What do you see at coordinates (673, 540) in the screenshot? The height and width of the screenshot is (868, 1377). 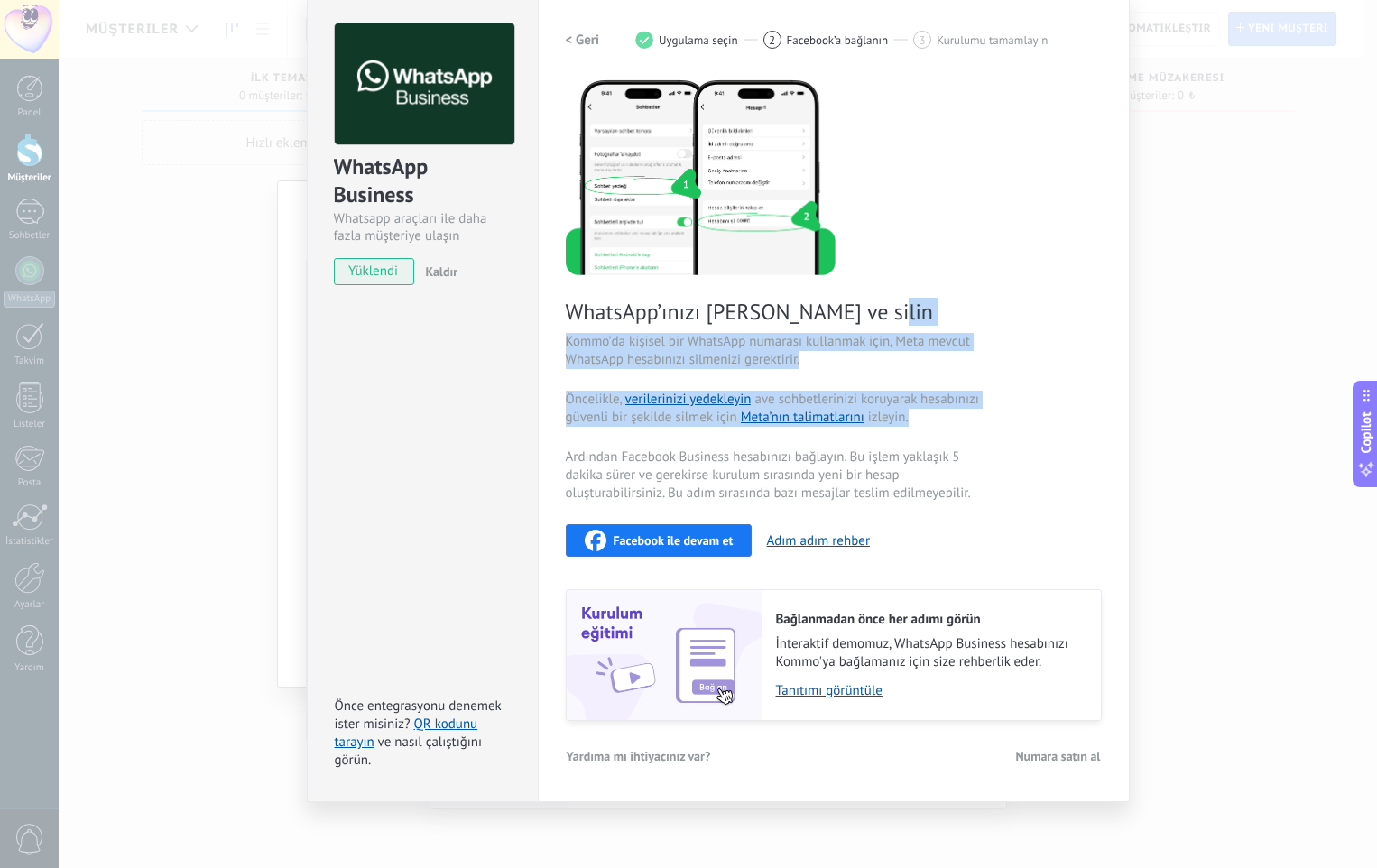 I see `span: Facebook ile devam et` at bounding box center [673, 540].